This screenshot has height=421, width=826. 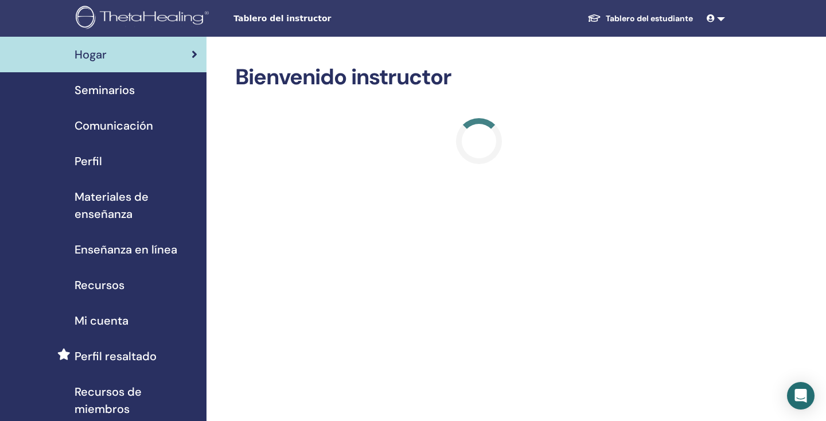 I want to click on span: Seminarios, so click(x=104, y=90).